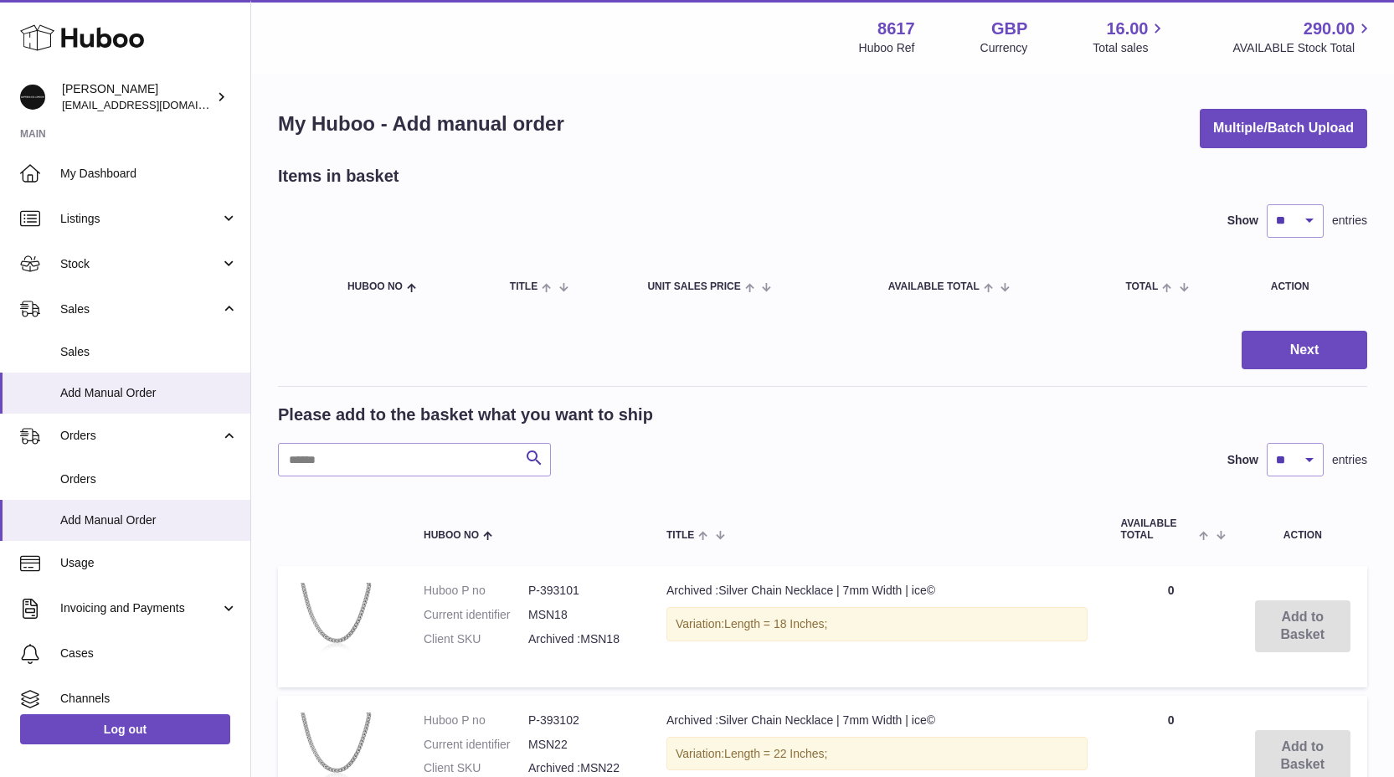 The image size is (1394, 777). I want to click on div: Action, so click(1310, 286).